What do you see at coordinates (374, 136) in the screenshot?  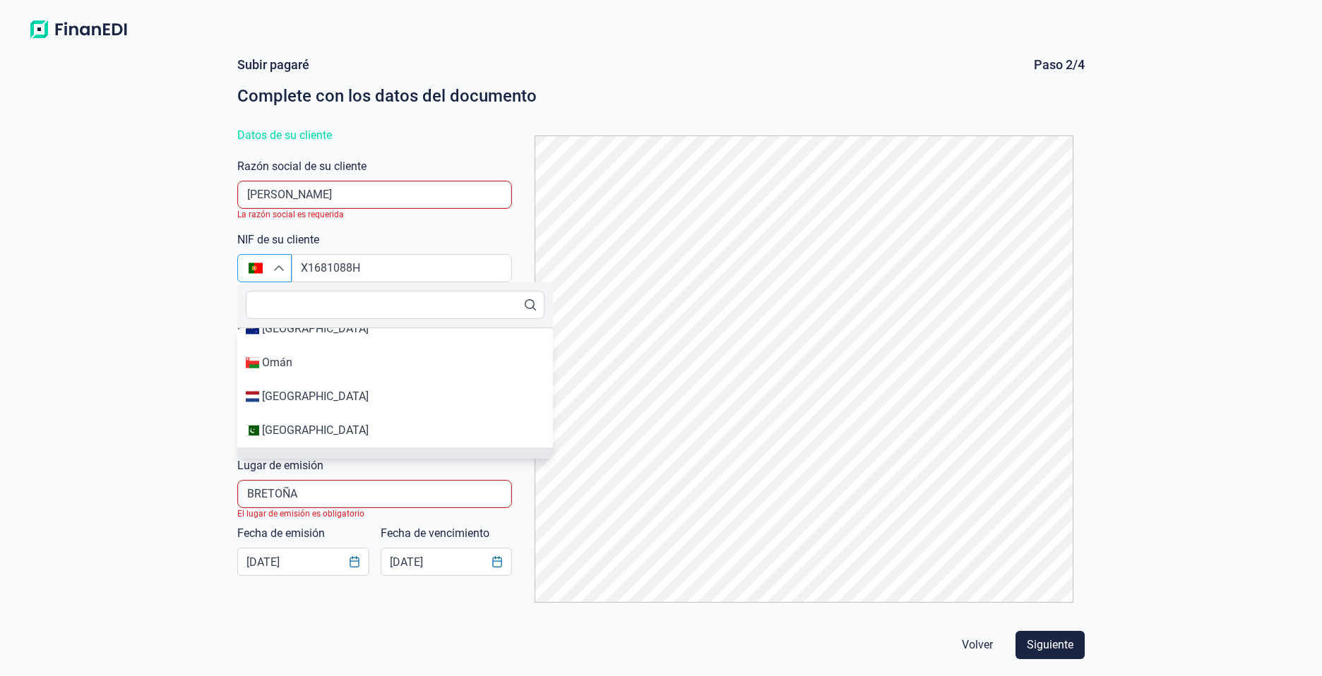 I see `div: Datos de su cliente` at bounding box center [374, 136].